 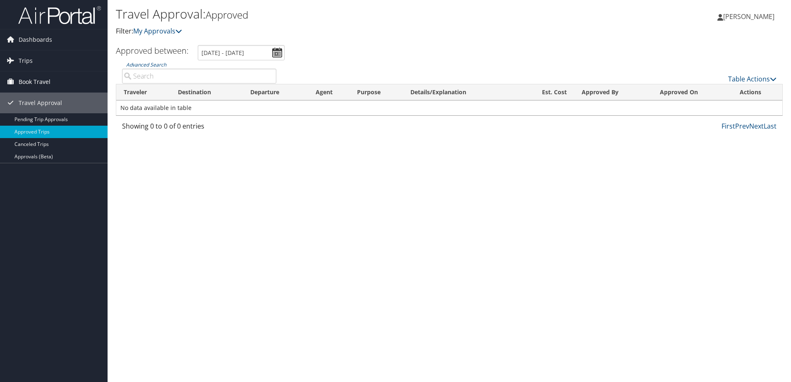 I want to click on th: Approved On: activate to sort column ascending, so click(x=693, y=92).